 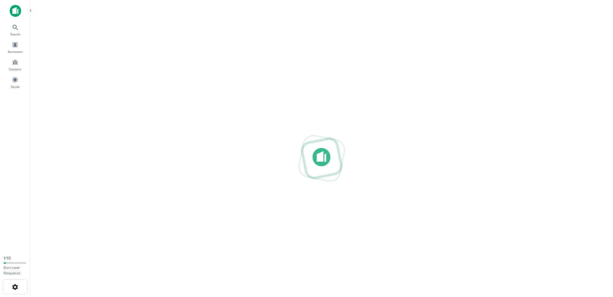 What do you see at coordinates (15, 87) in the screenshot?
I see `span: Saved` at bounding box center [15, 87].